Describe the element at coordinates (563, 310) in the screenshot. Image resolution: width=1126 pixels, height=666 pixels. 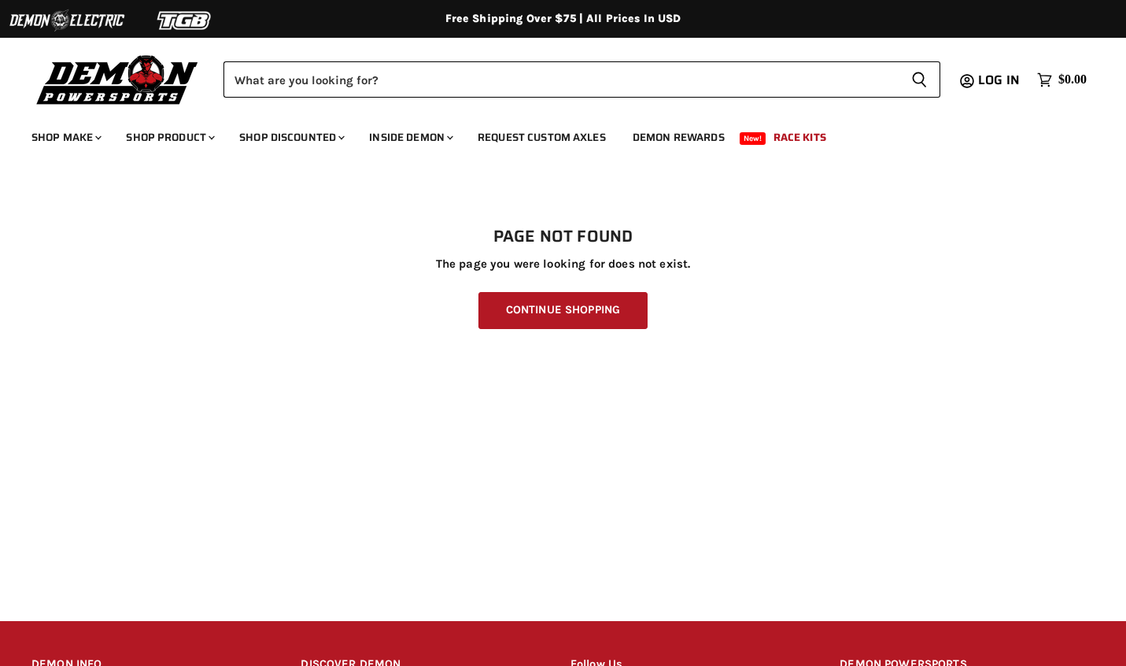
I see `a: Continue Shopping` at that location.